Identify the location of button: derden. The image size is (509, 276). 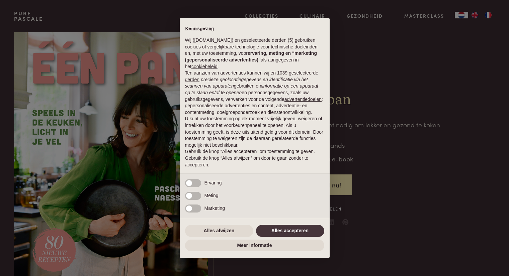
(192, 80).